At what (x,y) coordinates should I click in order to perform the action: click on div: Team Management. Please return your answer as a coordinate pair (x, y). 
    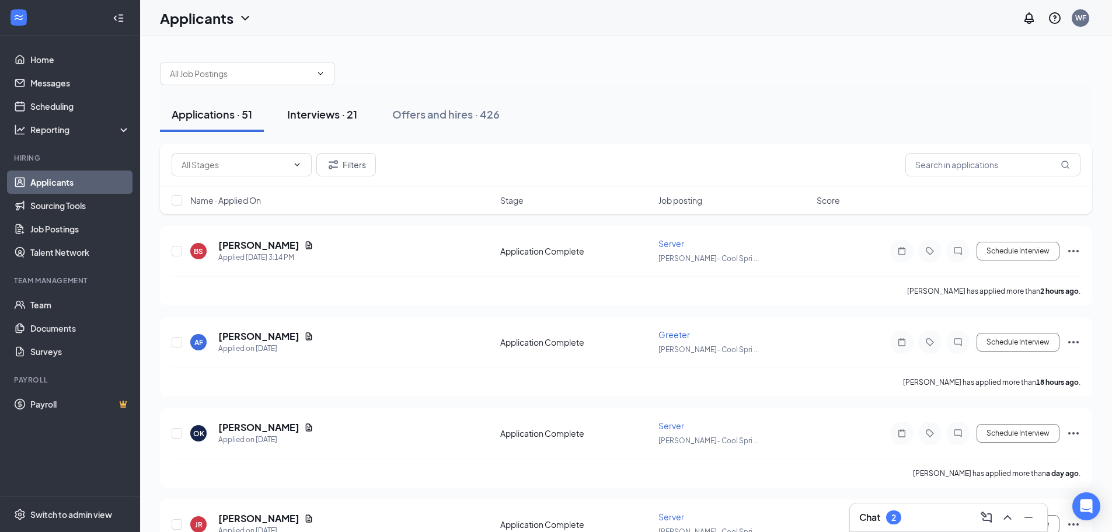
    Looking at the image, I should click on (71, 280).